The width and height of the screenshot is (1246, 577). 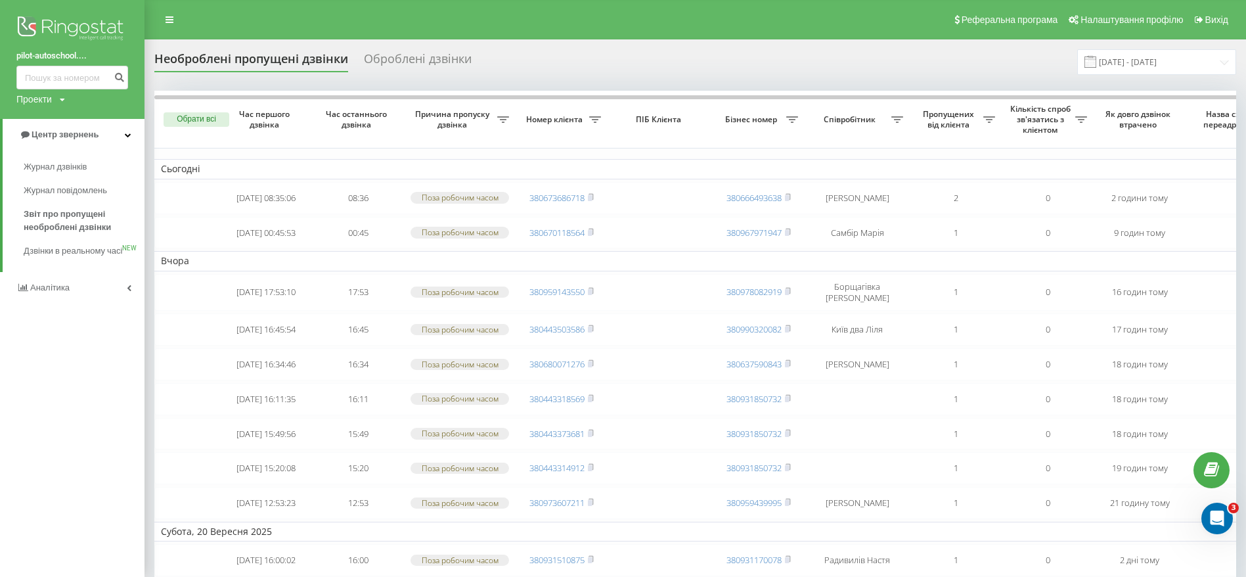 I want to click on td: 15:49, so click(x=358, y=433).